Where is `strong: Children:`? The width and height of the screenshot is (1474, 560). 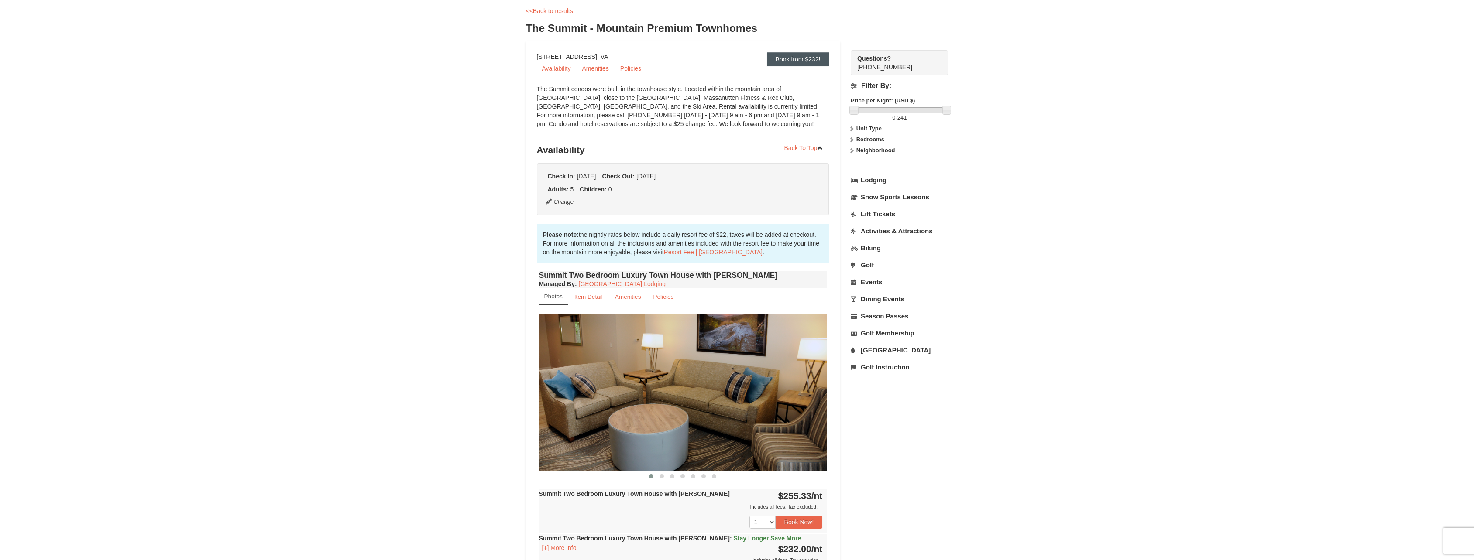 strong: Children: is located at coordinates (593, 189).